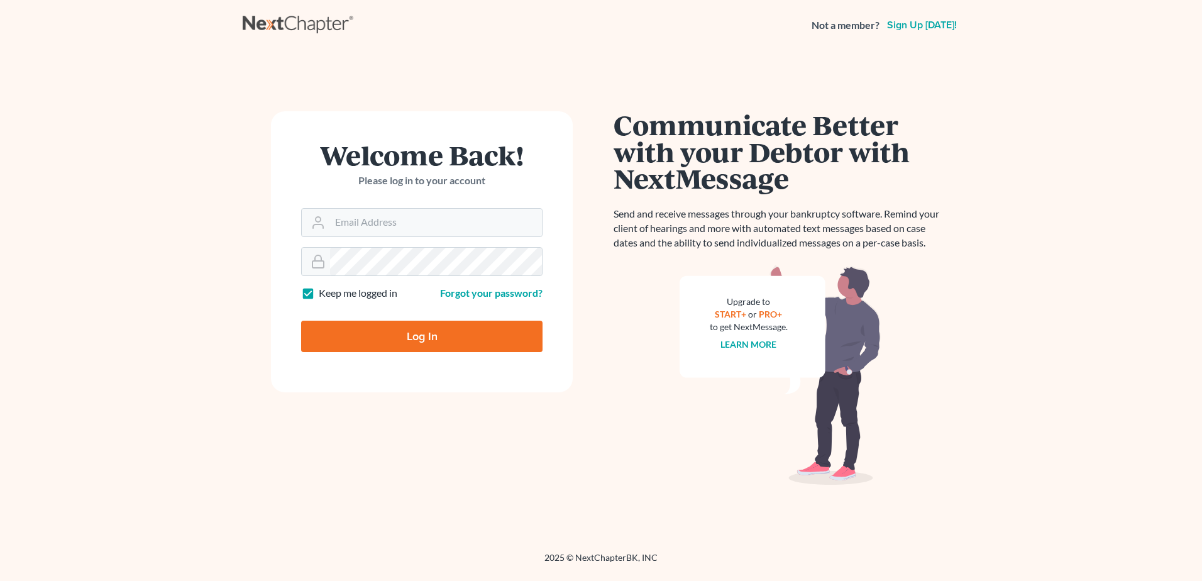 The width and height of the screenshot is (1202, 581). What do you see at coordinates (749, 327) in the screenshot?
I see `div: to get NextMessage.` at bounding box center [749, 327].